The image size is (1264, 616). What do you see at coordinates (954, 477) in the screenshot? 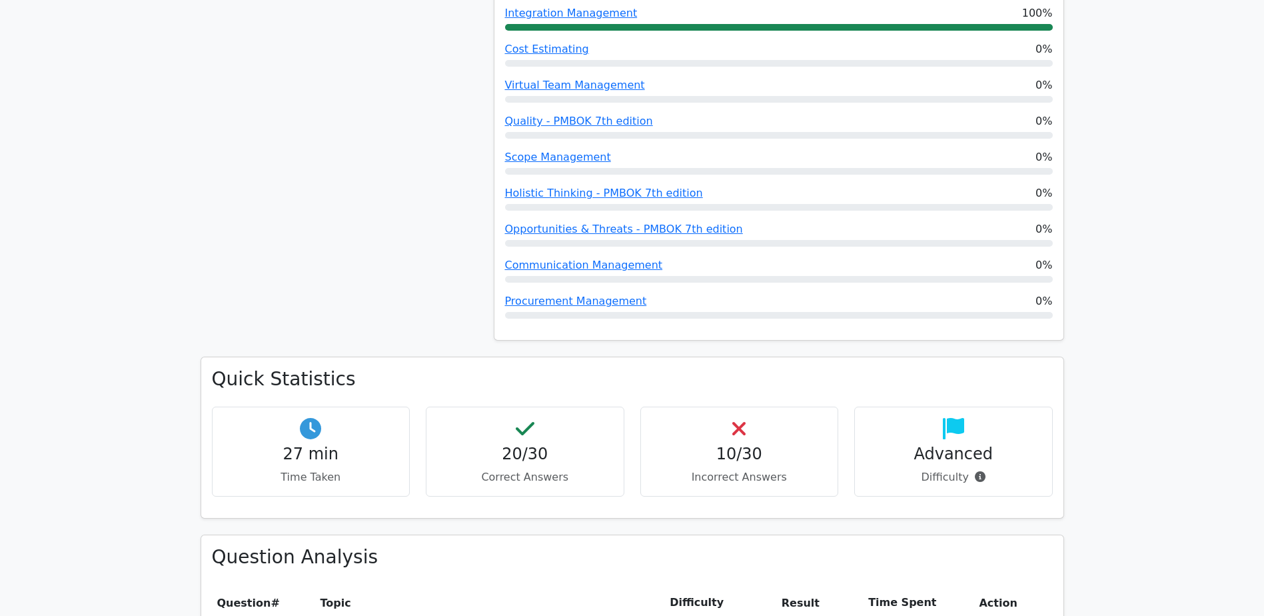
I see `p: Difficulty` at bounding box center [954, 477].